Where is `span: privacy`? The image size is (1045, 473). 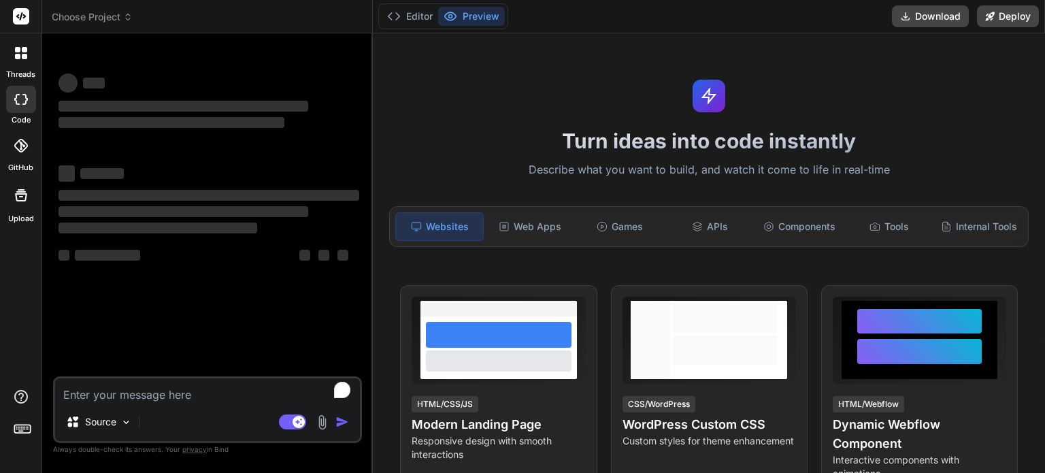
span: privacy is located at coordinates (195, 449).